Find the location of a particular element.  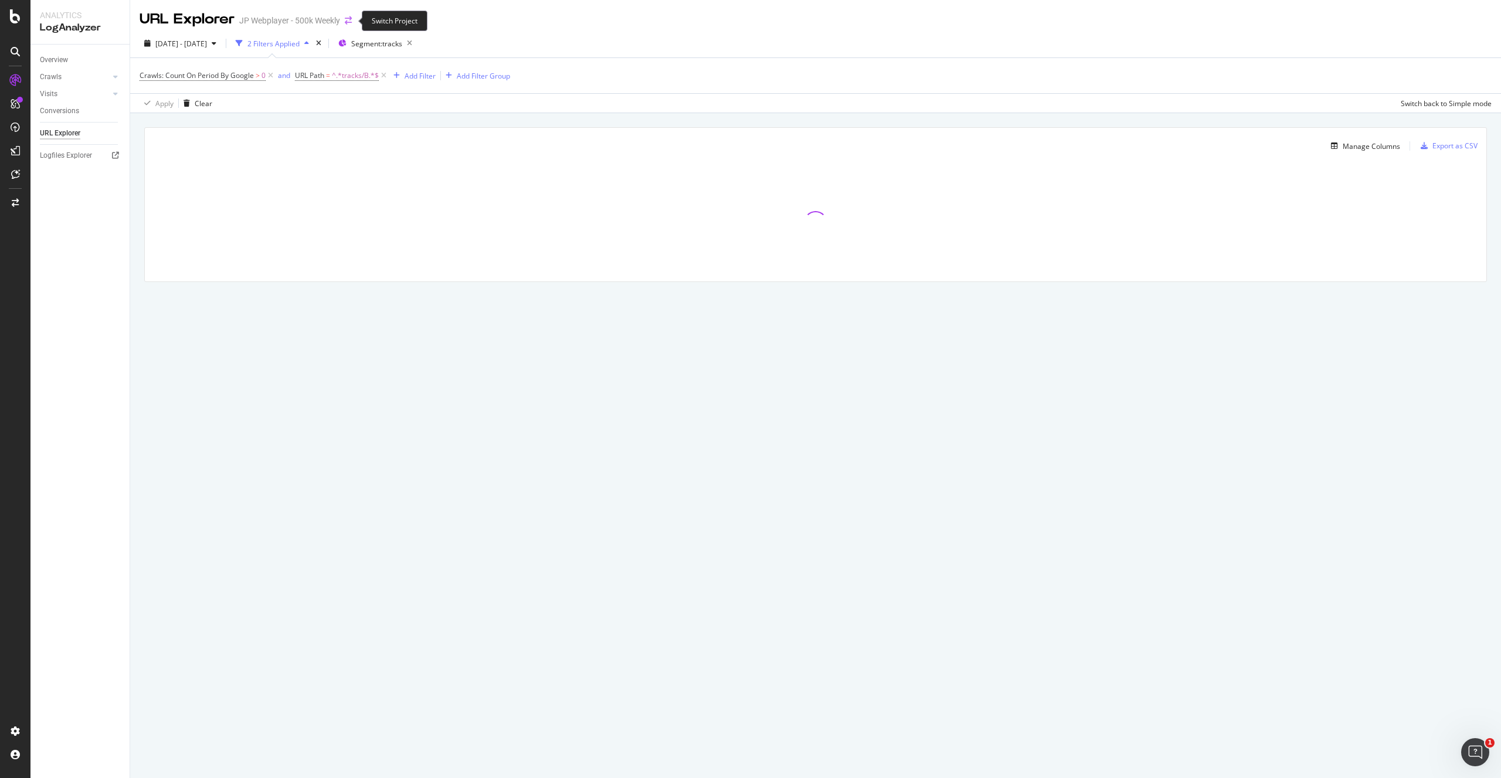

button: and is located at coordinates (284, 75).